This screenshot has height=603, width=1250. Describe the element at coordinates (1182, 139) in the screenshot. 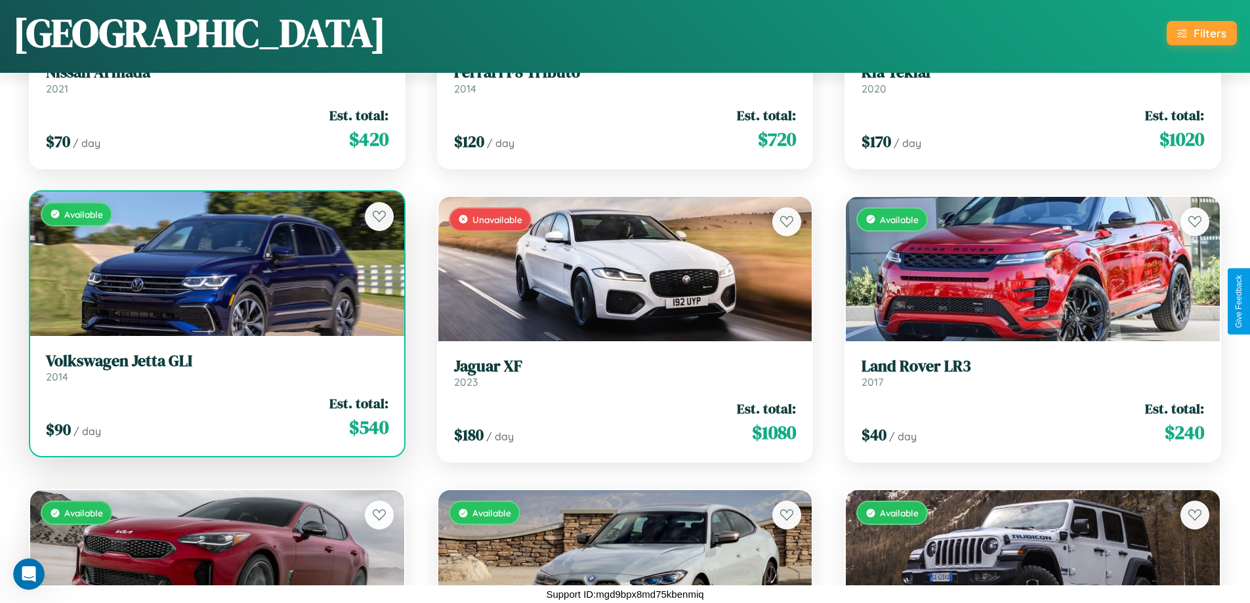

I see `span: $ 1020` at that location.